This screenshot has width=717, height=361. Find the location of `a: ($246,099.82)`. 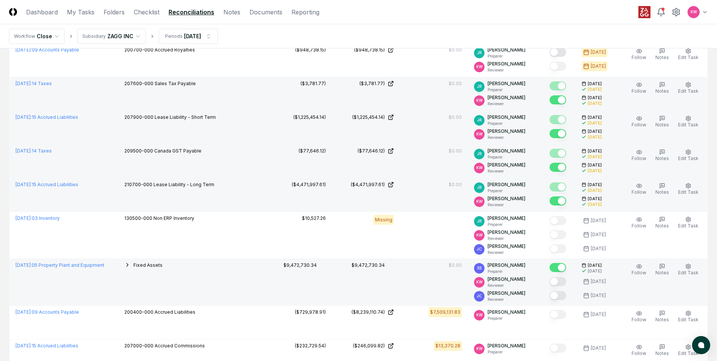

a: ($246,099.82) is located at coordinates (366, 345).